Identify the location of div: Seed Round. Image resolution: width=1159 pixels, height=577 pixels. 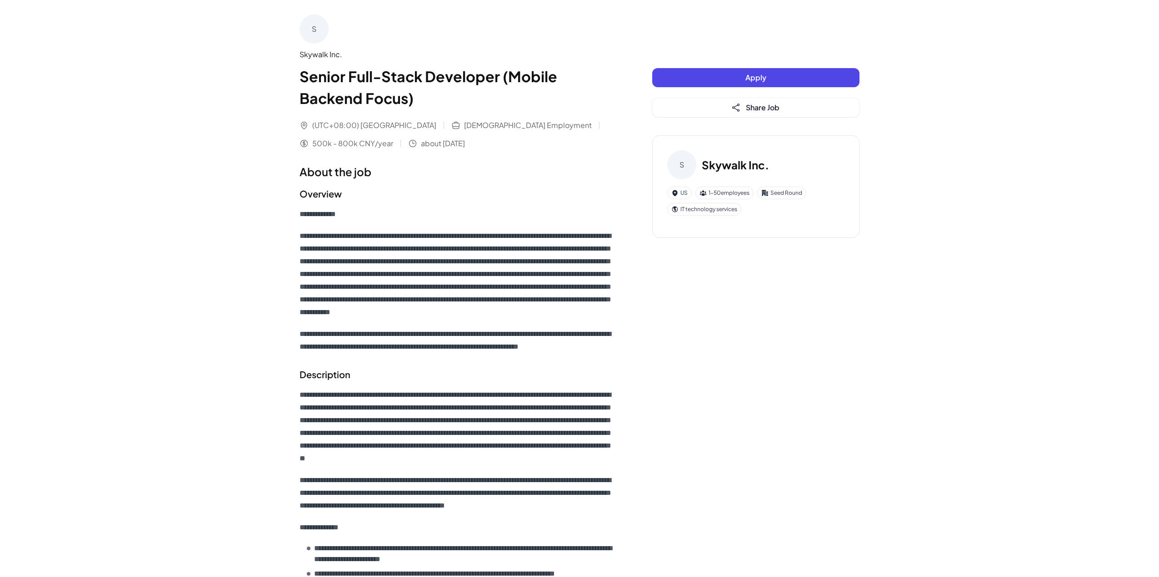
(781, 193).